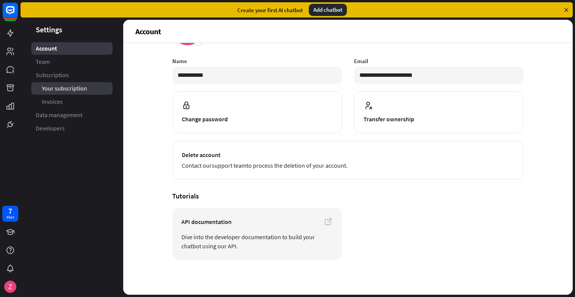  I want to click on a: API documentation Dive into the developer documentation to build your chatbot using our API., so click(257, 234).